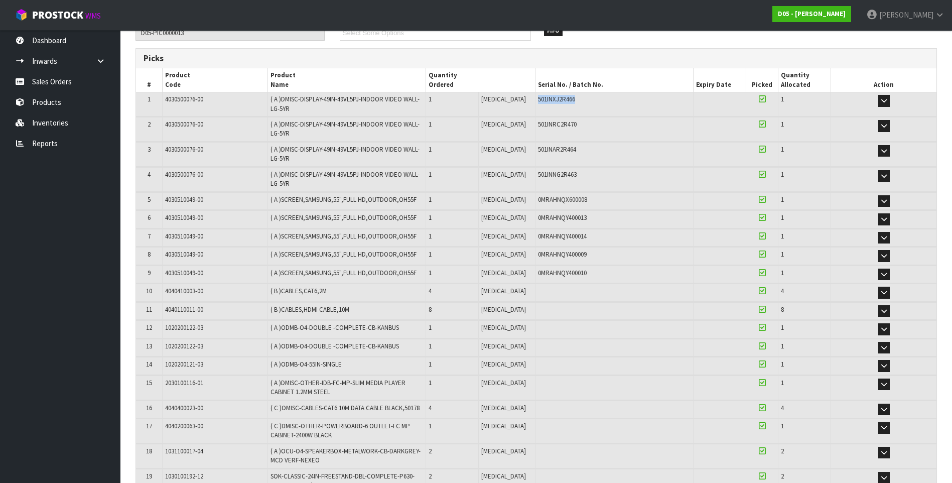 The height and width of the screenshot is (483, 952). Describe the element at coordinates (720, 80) in the screenshot. I see `th: Expiry Date` at that location.